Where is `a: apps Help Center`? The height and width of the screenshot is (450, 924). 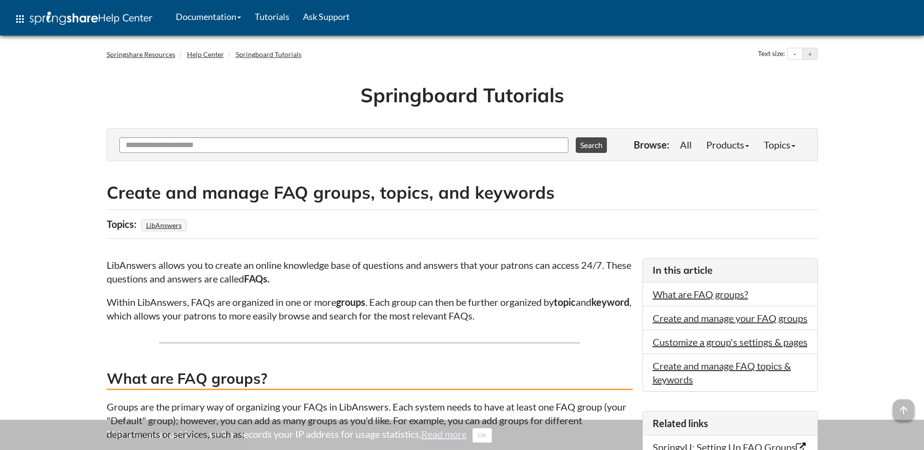
a: apps Help Center is located at coordinates (83, 19).